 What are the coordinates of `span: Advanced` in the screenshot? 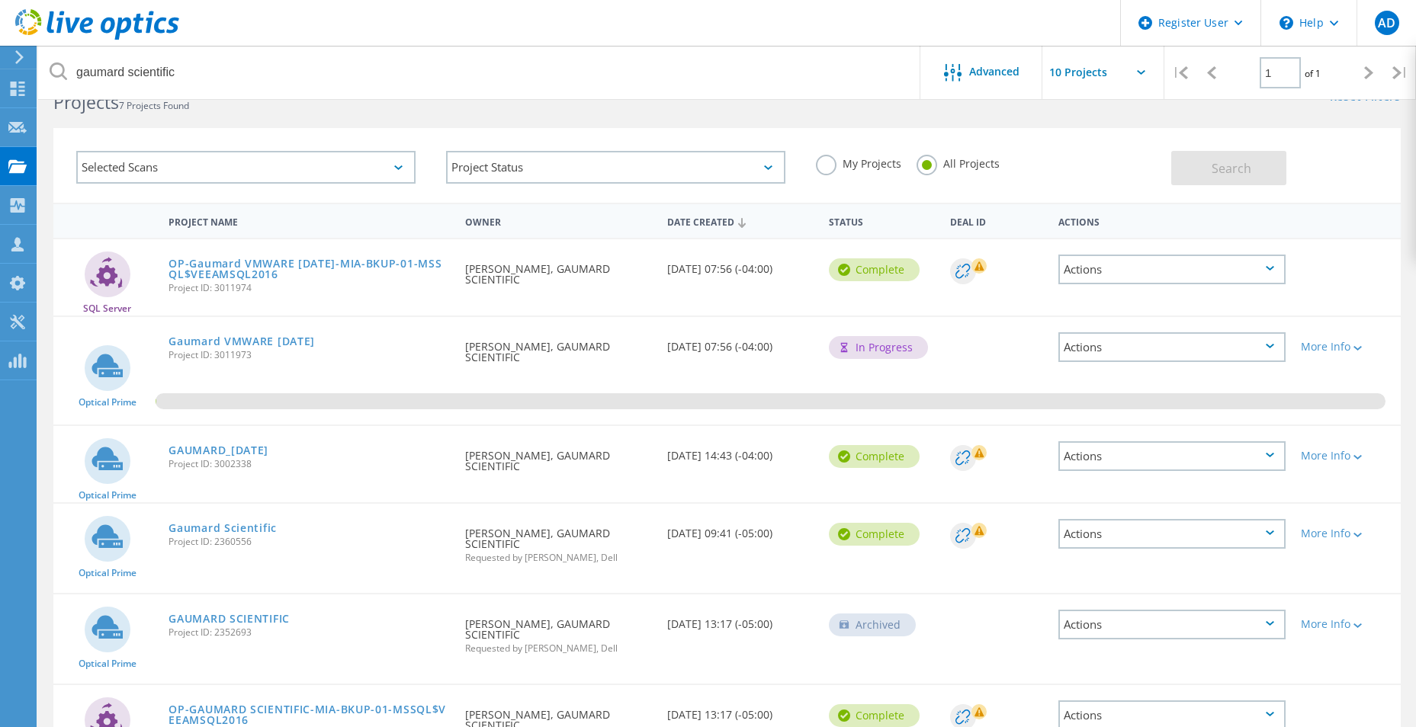 It's located at (994, 72).